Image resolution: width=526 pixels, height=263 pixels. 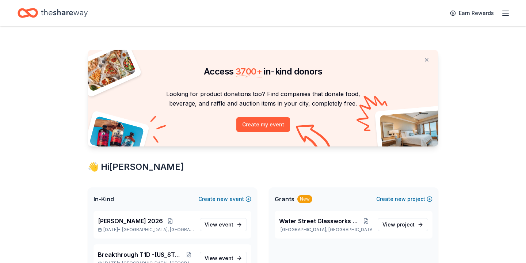 I want to click on span: 3700 +, so click(x=249, y=71).